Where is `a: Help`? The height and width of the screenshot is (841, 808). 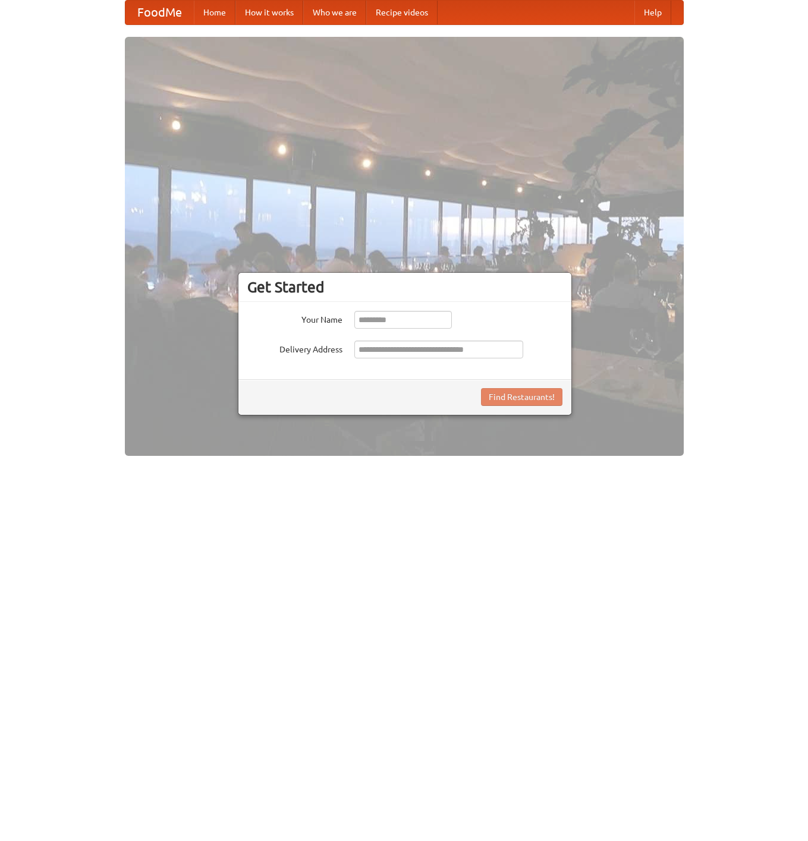 a: Help is located at coordinates (653, 12).